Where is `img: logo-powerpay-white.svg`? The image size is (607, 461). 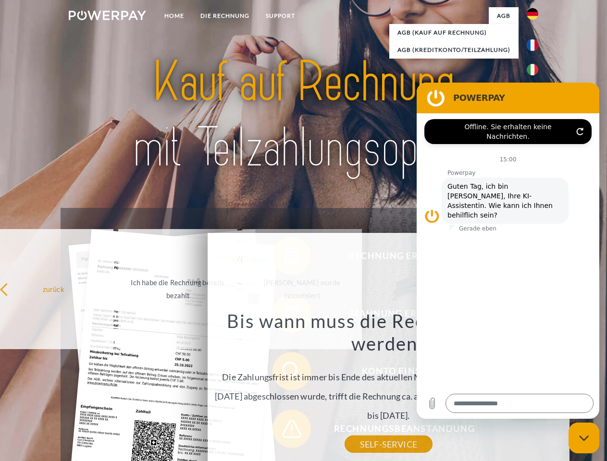
img: logo-powerpay-white.svg is located at coordinates (107, 15).